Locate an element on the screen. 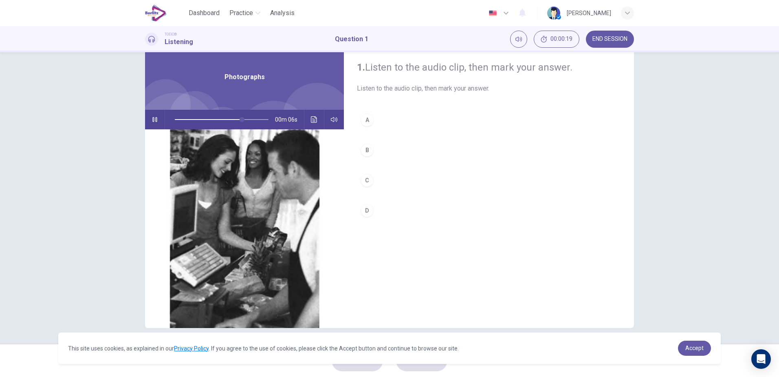  div: A is located at coordinates (367, 120).